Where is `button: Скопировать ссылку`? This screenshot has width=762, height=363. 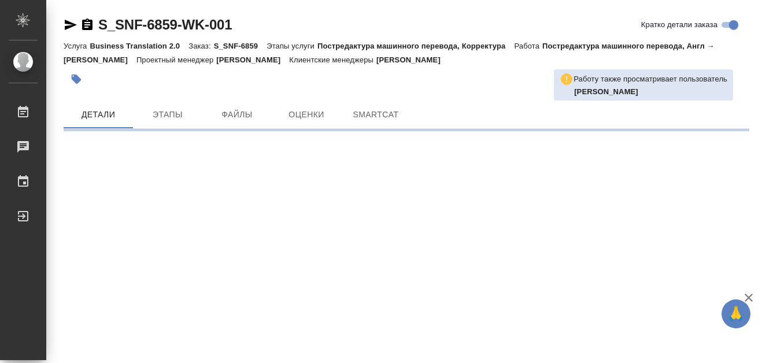 button: Скопировать ссылку is located at coordinates (87, 25).